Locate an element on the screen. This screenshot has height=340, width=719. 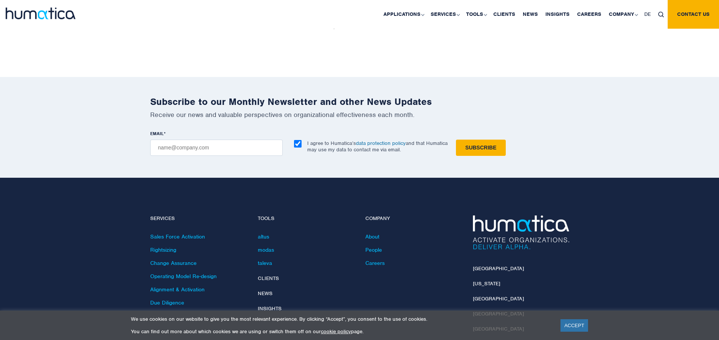
a: cookie policy is located at coordinates (336, 332).